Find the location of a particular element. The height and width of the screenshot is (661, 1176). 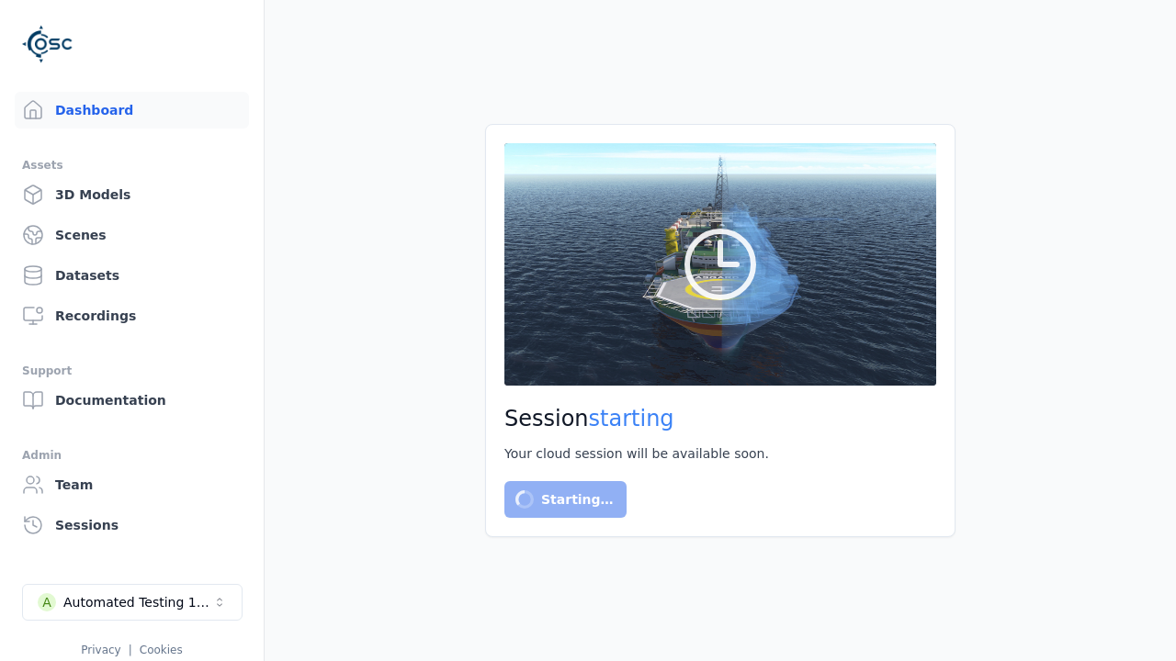

h2: Session is located at coordinates (720, 419).